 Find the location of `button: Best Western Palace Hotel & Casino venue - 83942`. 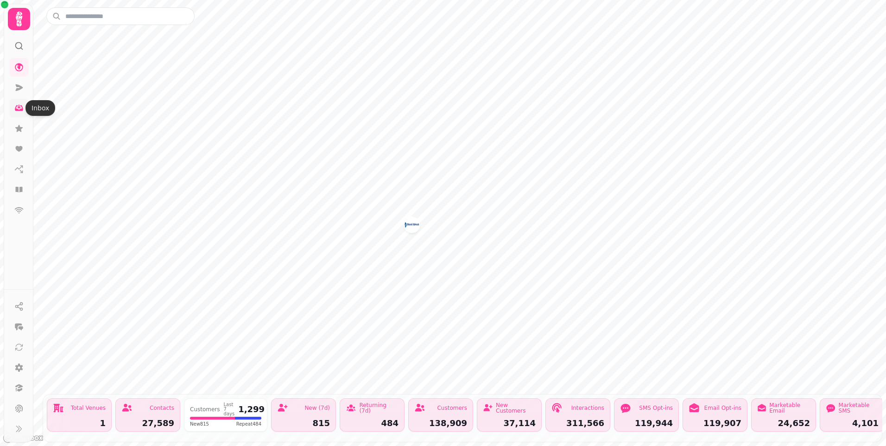

button: Best Western Palace Hotel & Casino venue - 83942 is located at coordinates (412, 225).